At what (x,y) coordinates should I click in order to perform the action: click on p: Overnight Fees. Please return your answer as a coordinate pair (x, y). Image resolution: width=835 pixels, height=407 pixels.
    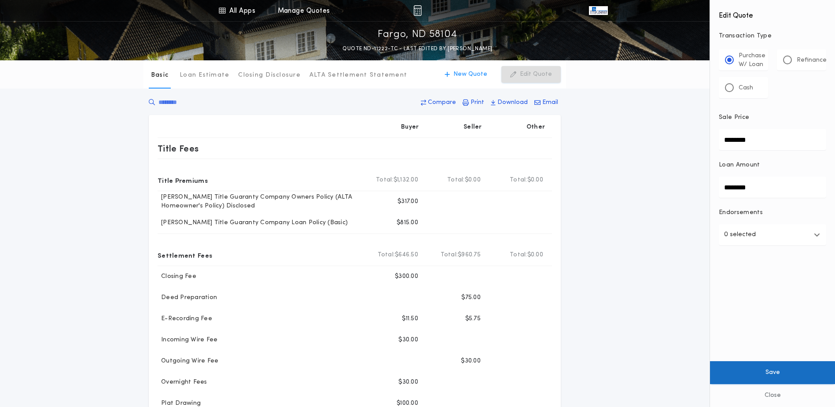
    Looking at the image, I should click on (182, 382).